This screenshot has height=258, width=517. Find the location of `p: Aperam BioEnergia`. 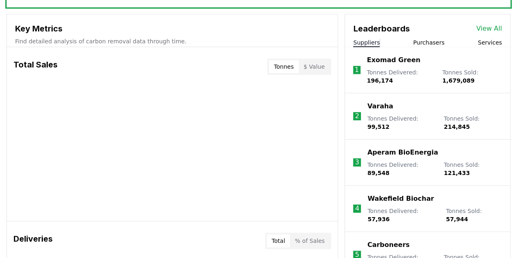

p: Aperam BioEnergia is located at coordinates (402, 152).